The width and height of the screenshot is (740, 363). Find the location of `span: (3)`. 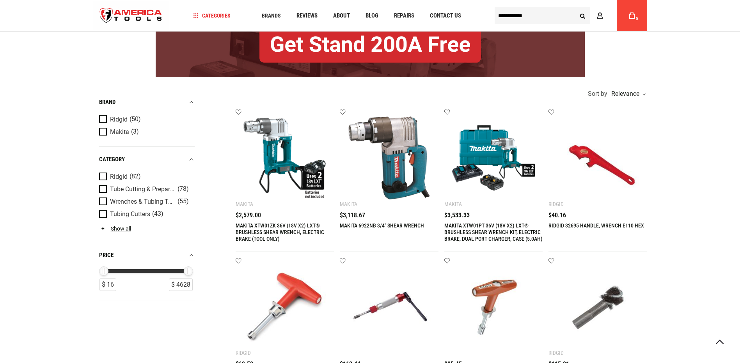

span: (3) is located at coordinates (135, 132).